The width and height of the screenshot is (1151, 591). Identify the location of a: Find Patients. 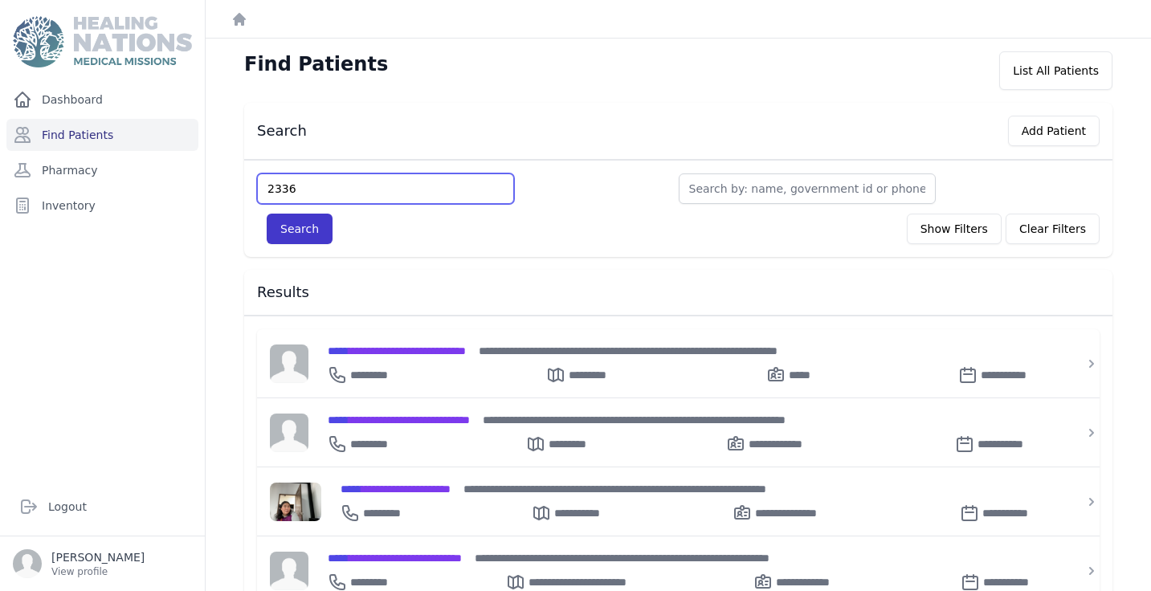
(102, 135).